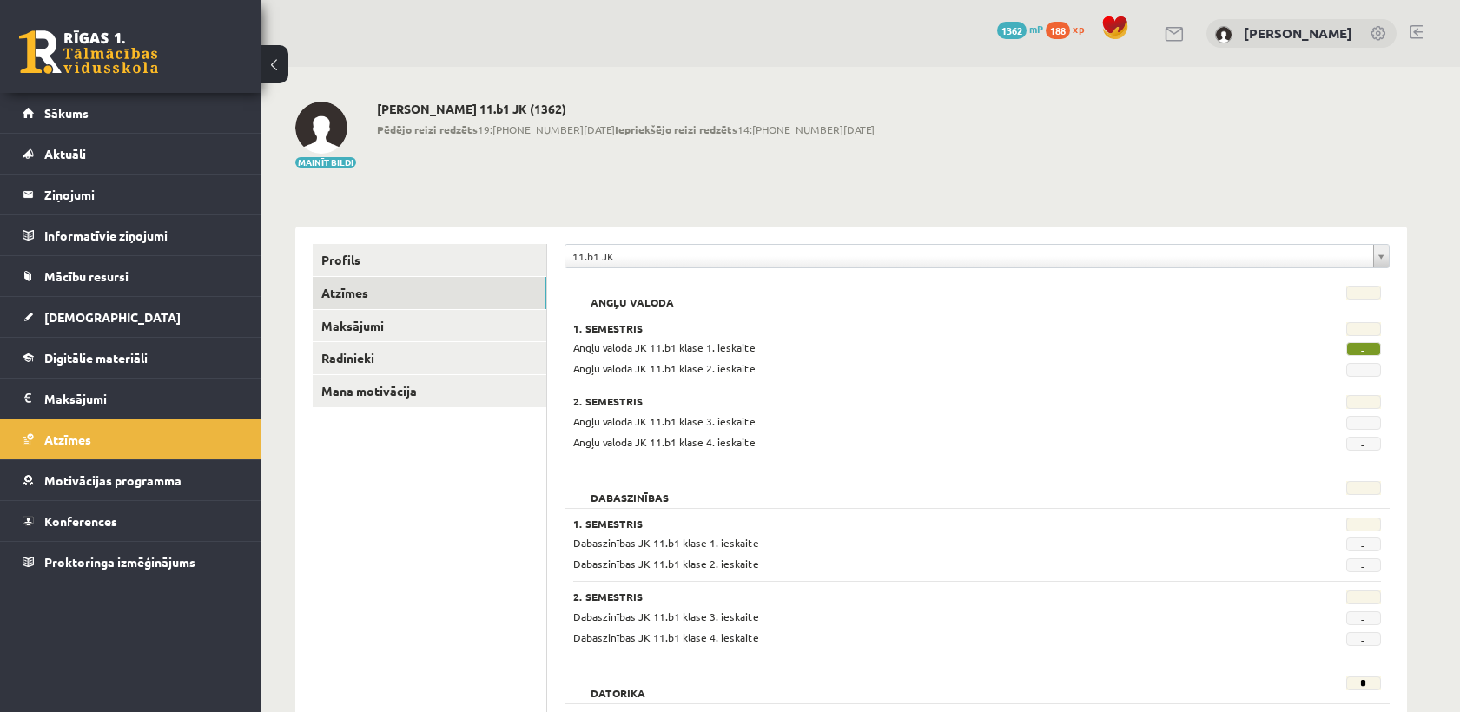 The image size is (1460, 712). What do you see at coordinates (666, 564) in the screenshot?
I see `span: Dabaszinības JK 11.b1 klase 2. ieskaite` at bounding box center [666, 564].